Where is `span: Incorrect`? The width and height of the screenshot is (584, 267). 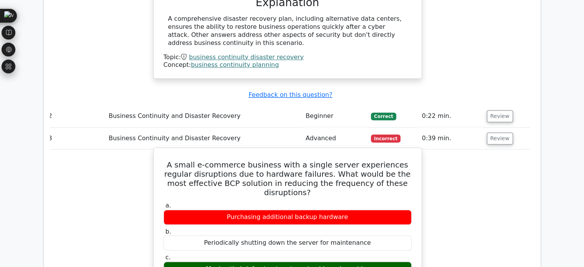
span: Incorrect is located at coordinates (386, 138).